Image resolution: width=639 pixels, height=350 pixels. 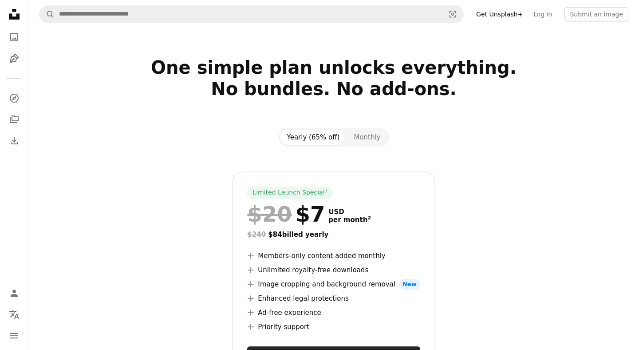 What do you see at coordinates (350, 212) in the screenshot?
I see `span: USD` at bounding box center [350, 212].